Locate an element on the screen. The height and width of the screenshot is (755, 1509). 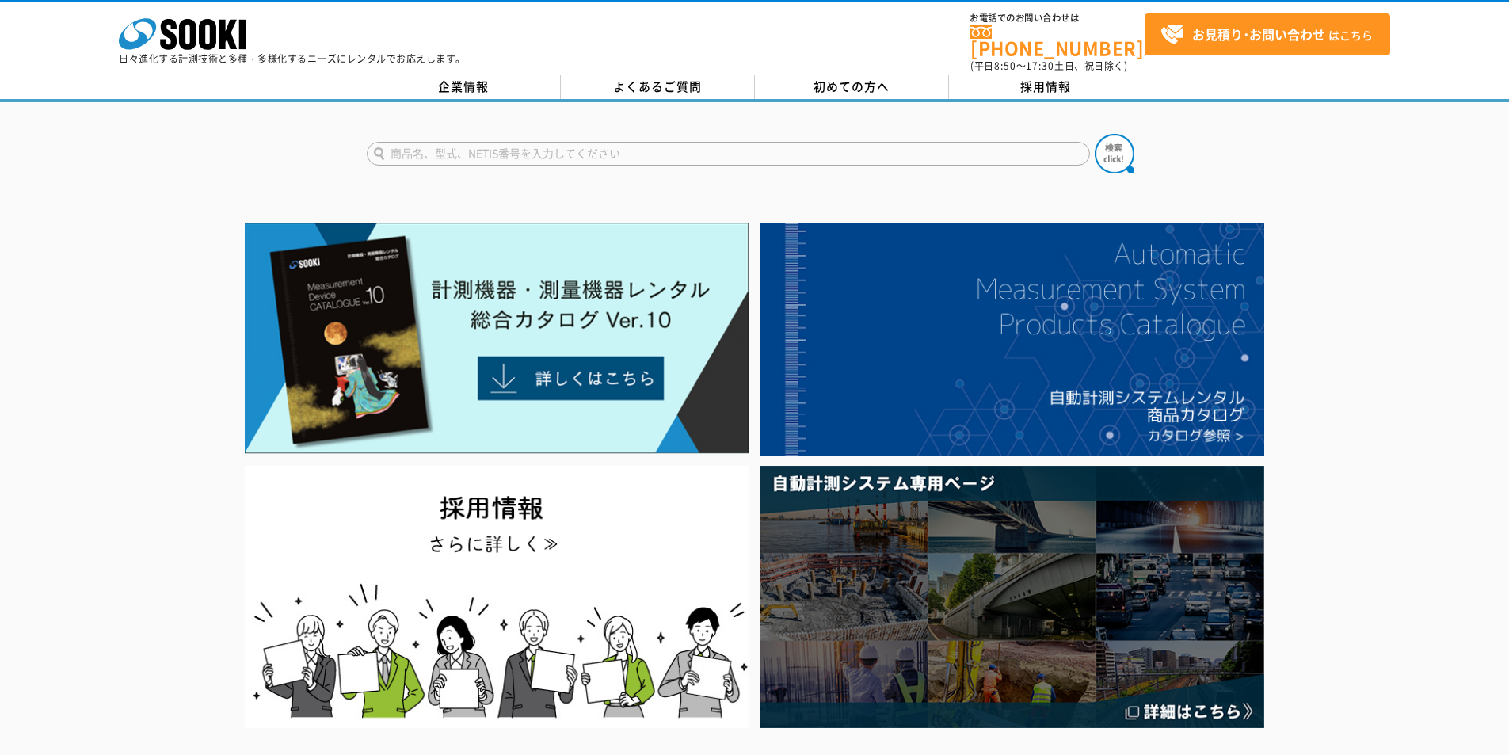
a: よくあるご質問 is located at coordinates (657, 87).